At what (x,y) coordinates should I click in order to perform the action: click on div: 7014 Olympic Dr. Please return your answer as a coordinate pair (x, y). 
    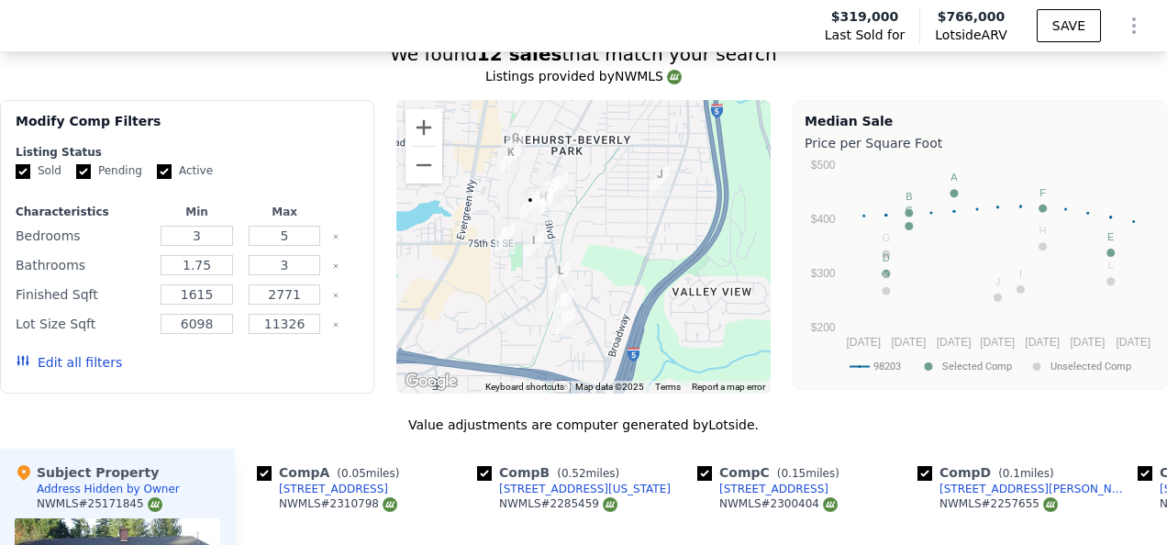
    Looking at the image, I should click on (511, 159).